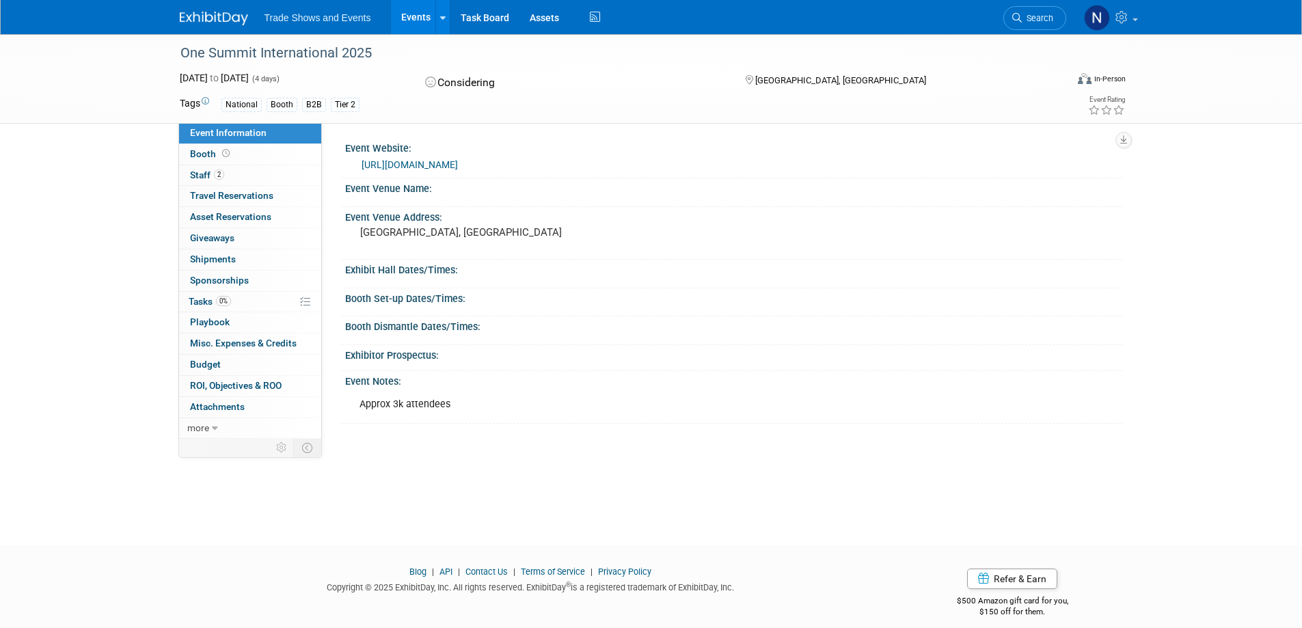 Image resolution: width=1302 pixels, height=628 pixels. I want to click on span: Misc. Expenses & Credits, so click(243, 343).